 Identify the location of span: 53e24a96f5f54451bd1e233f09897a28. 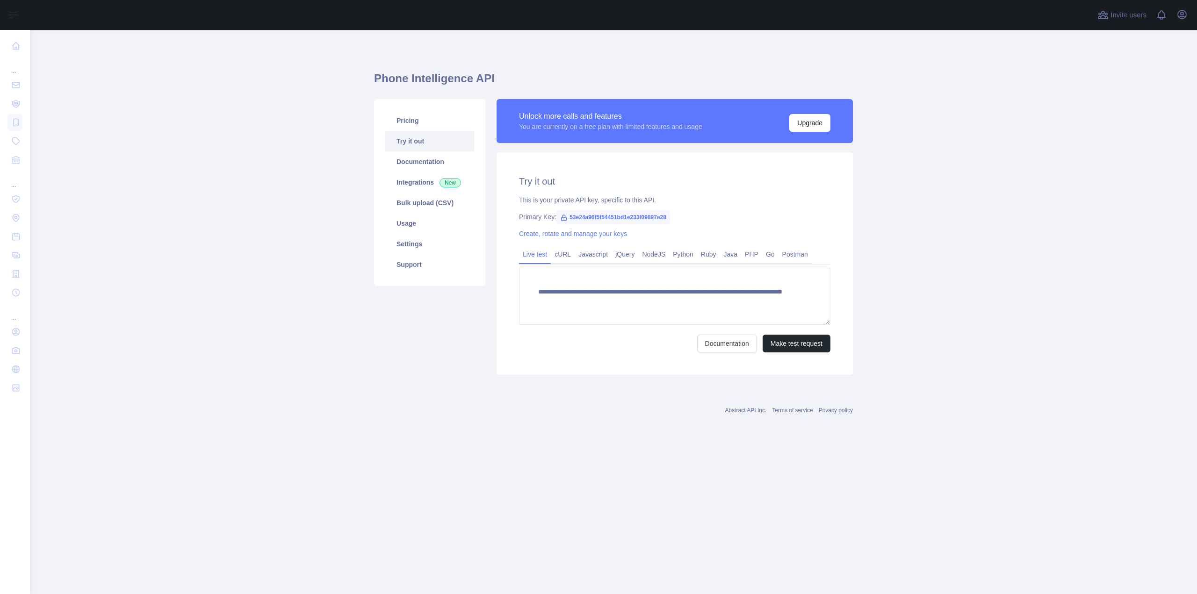
(613, 217).